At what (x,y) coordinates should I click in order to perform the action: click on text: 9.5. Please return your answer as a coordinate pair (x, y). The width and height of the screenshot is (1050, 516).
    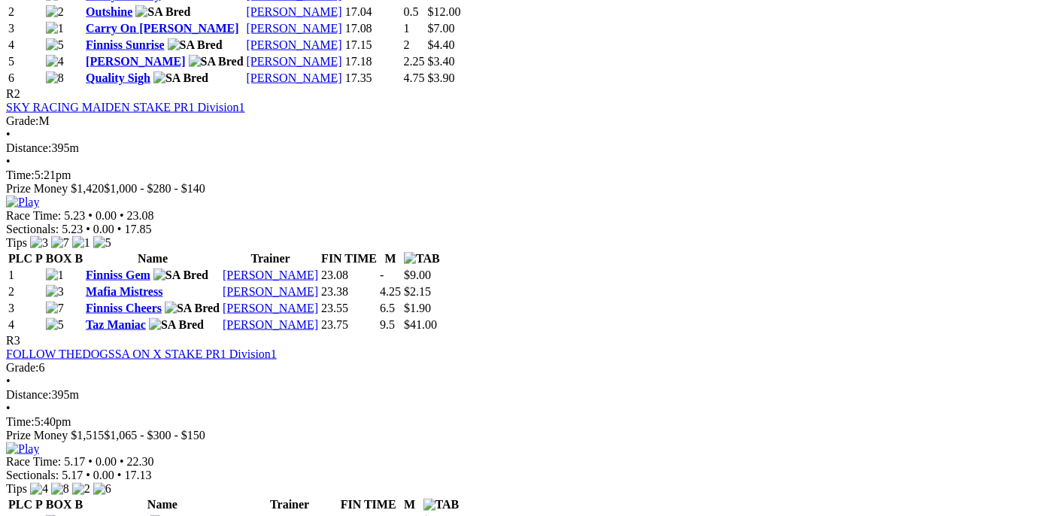
    Looking at the image, I should click on (387, 324).